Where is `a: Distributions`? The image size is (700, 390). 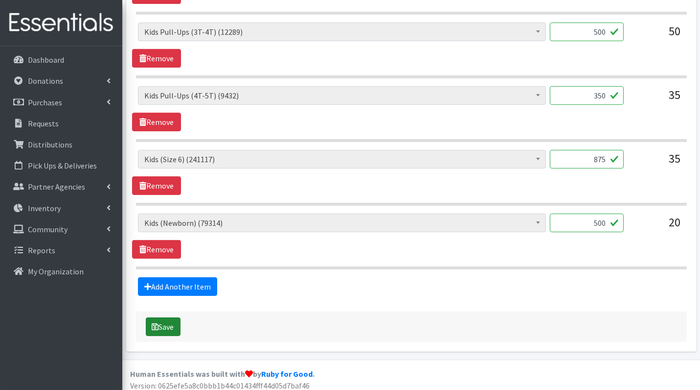 a: Distributions is located at coordinates (61, 144).